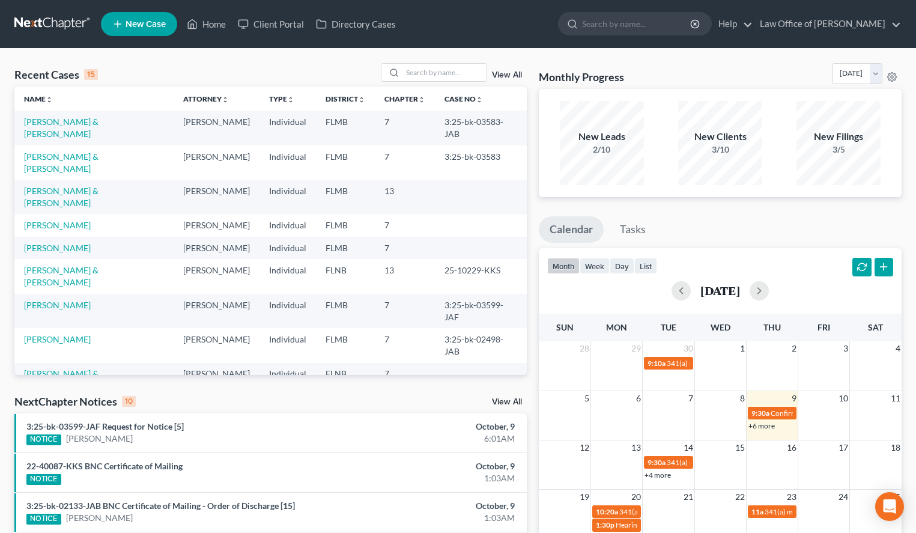 The width and height of the screenshot is (916, 533). What do you see at coordinates (605, 525) in the screenshot?
I see `span: 1:30p` at bounding box center [605, 525].